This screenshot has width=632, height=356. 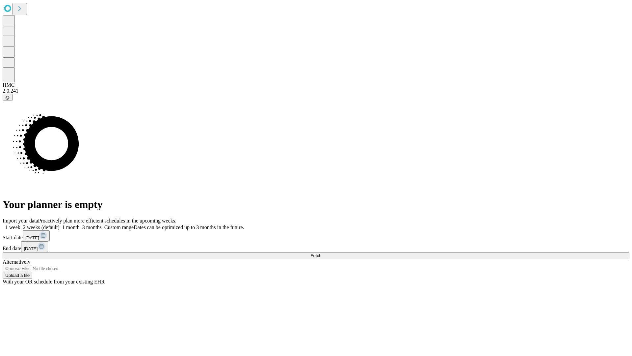 What do you see at coordinates (54, 281) in the screenshot?
I see `span: With your OR schedule from your existing EHR` at bounding box center [54, 281].